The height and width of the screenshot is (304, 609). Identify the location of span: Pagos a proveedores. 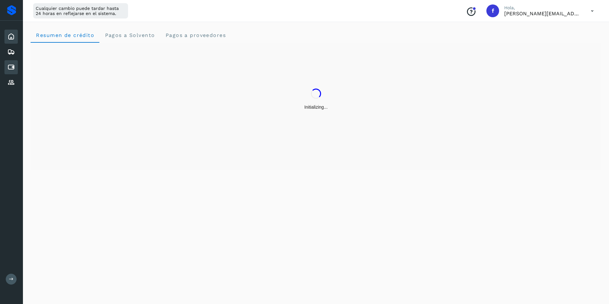
(195, 35).